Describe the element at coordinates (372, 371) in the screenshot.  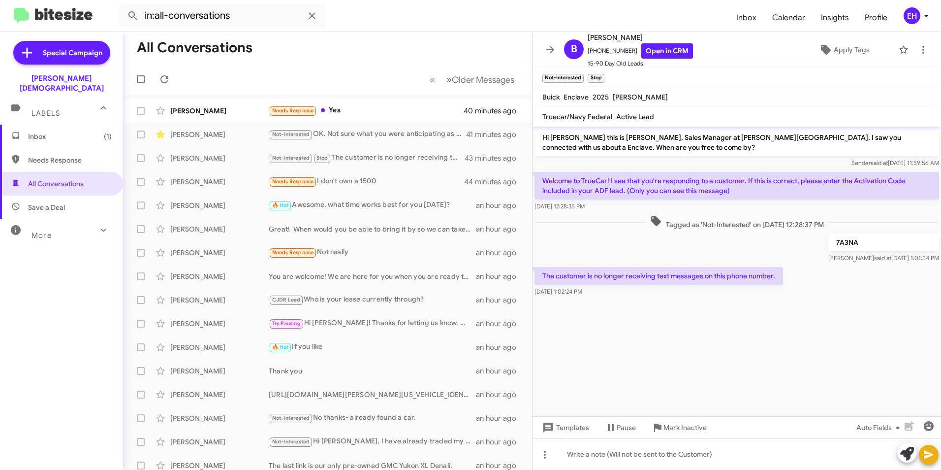
I see `div: Thank you` at that location.